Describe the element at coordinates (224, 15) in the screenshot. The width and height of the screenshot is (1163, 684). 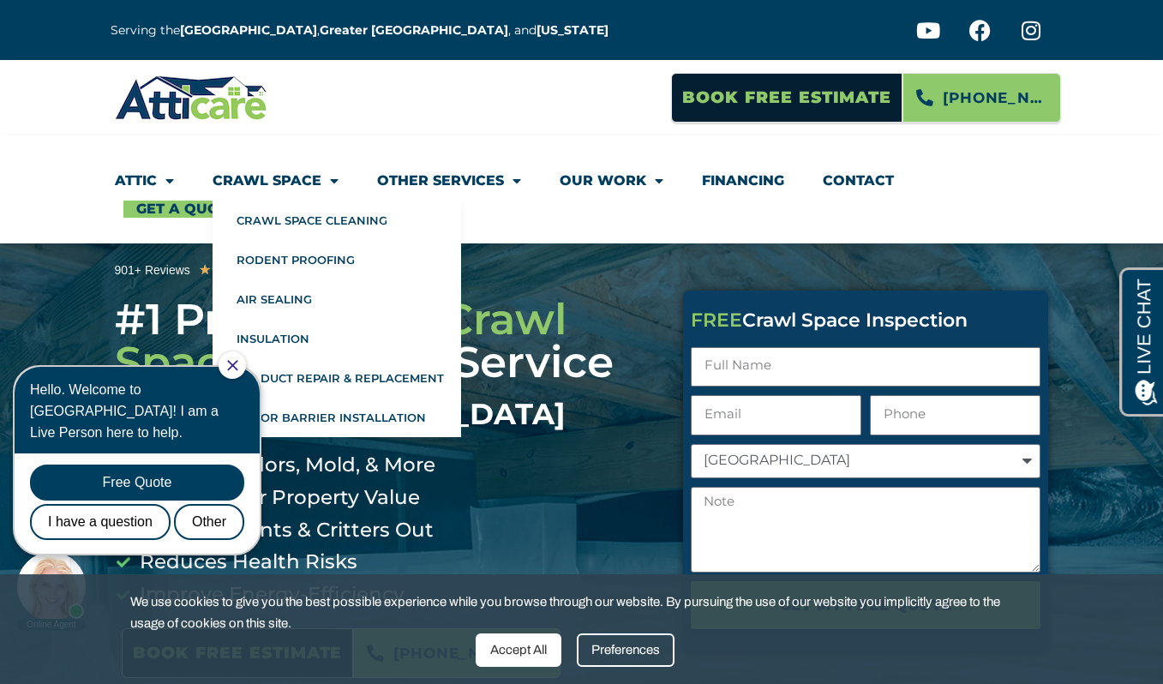
I see `div: Close Chat` at that location.